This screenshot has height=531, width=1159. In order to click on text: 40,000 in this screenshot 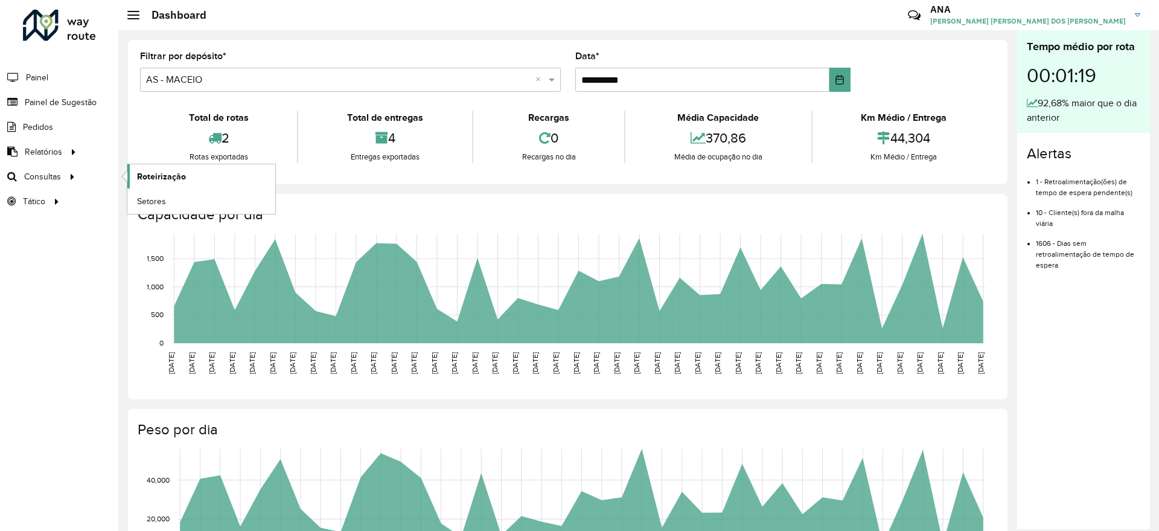, I will do `click(158, 479)`.